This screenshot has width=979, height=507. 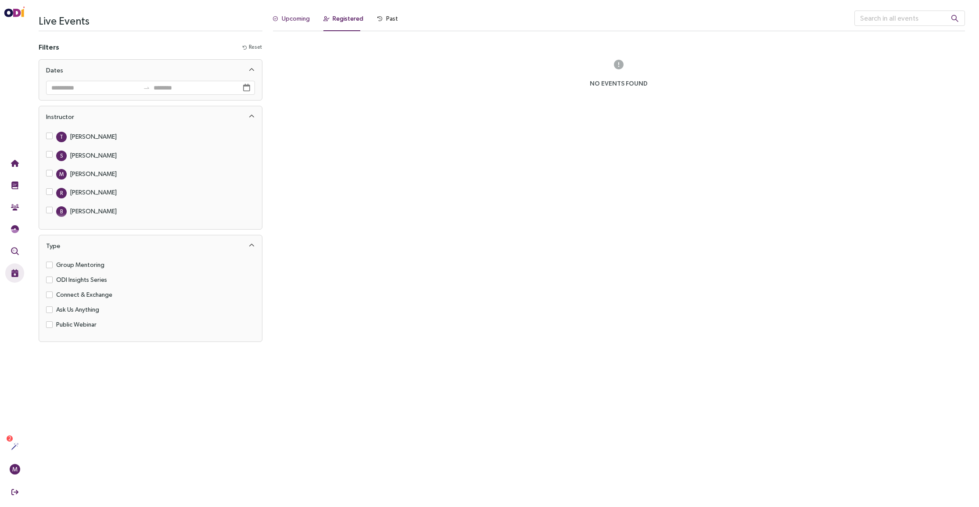 I want to click on span: B, so click(x=61, y=211).